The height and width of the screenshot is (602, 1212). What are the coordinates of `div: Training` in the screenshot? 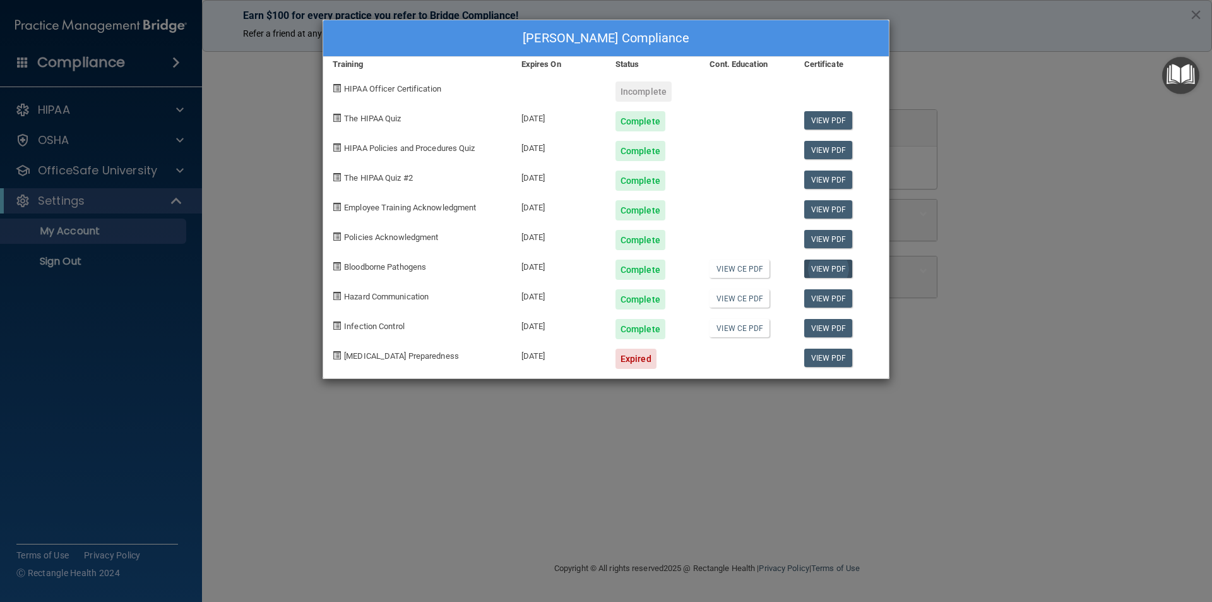 It's located at (417, 64).